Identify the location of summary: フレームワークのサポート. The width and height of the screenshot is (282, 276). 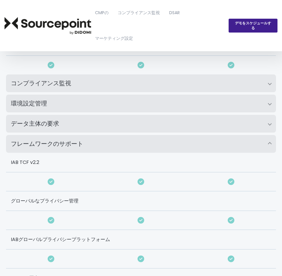
(141, 144).